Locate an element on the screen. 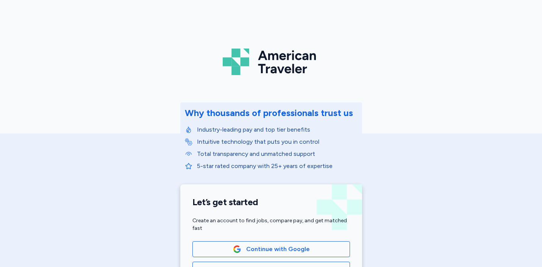 This screenshot has height=267, width=542. span: Continue with Google is located at coordinates (278, 249).